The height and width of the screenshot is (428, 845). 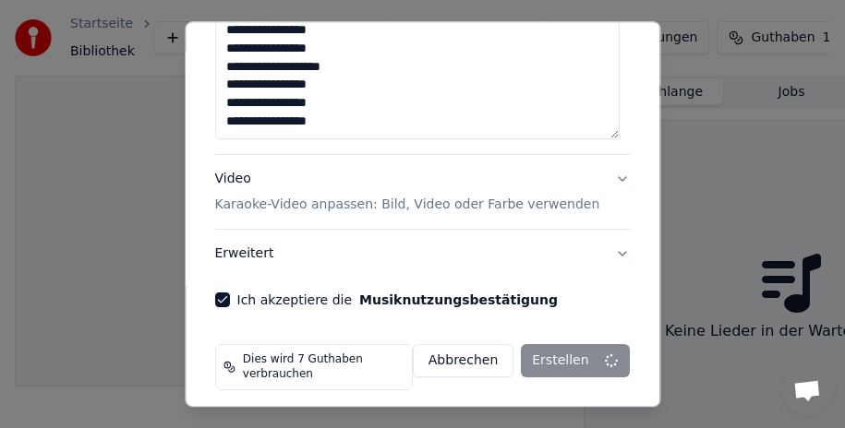 I want to click on button: Ich akzeptiere die, so click(x=459, y=300).